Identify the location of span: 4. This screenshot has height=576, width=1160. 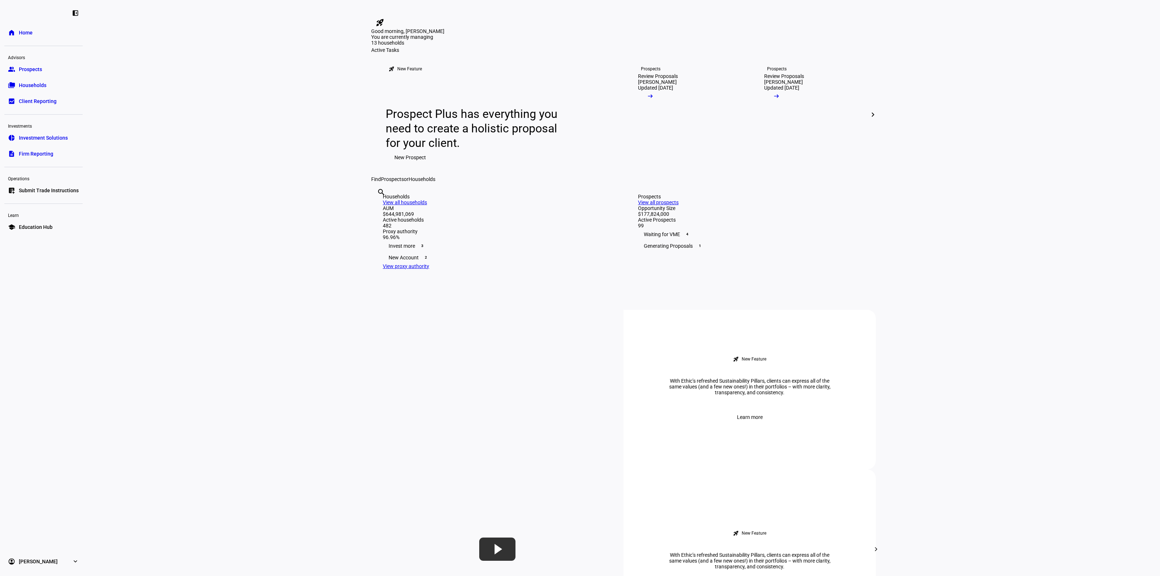
(687, 234).